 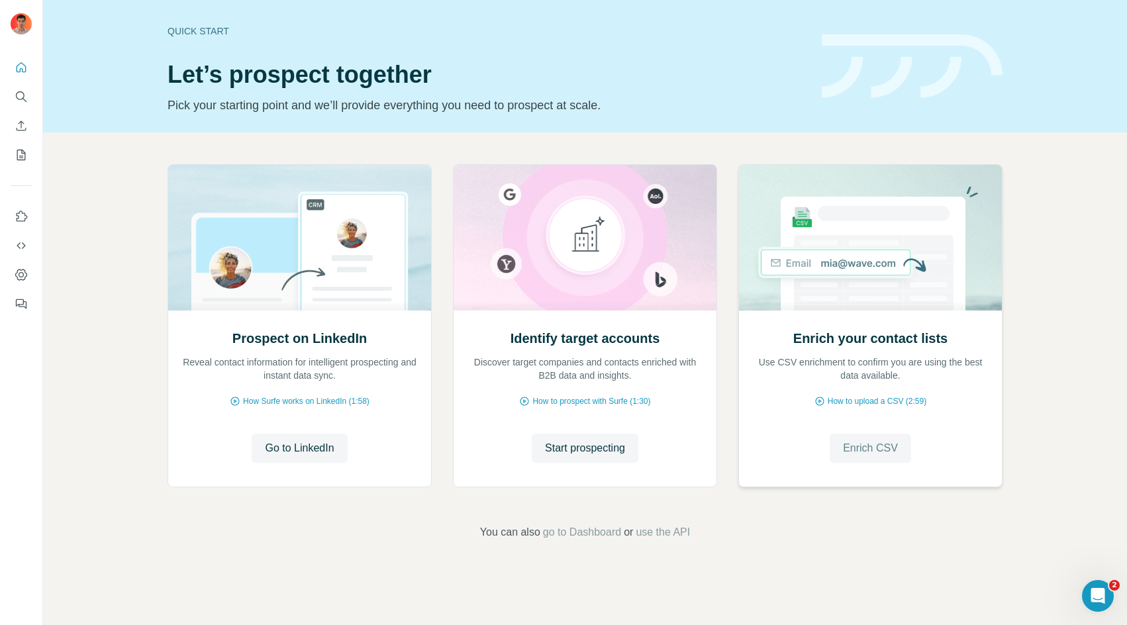 What do you see at coordinates (21, 304) in the screenshot?
I see `button: Feedback` at bounding box center [21, 304].